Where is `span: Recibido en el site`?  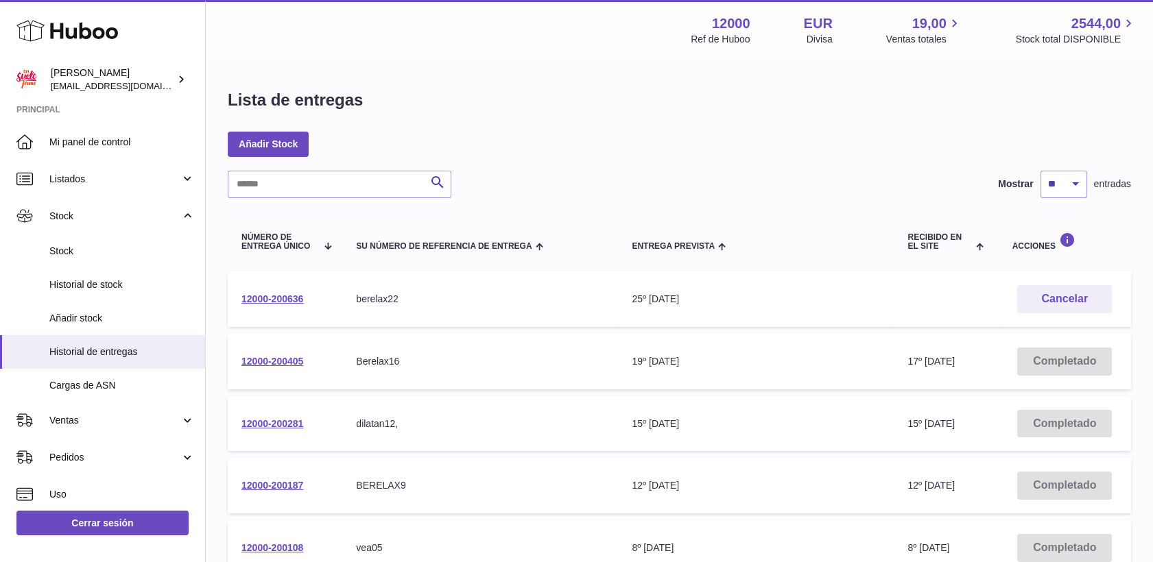 span: Recibido en el site is located at coordinates (940, 242).